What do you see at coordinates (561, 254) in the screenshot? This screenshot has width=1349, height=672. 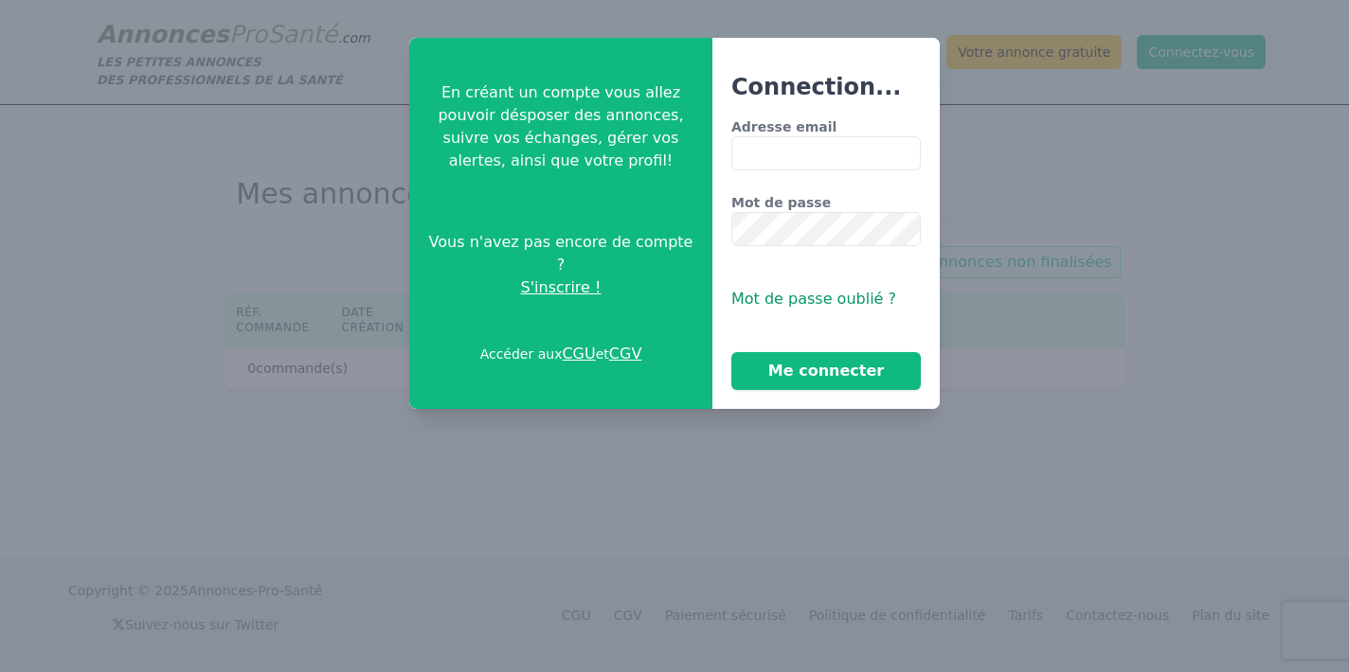 I see `span: Vous n'avez pas encore de compte ?` at bounding box center [561, 254].